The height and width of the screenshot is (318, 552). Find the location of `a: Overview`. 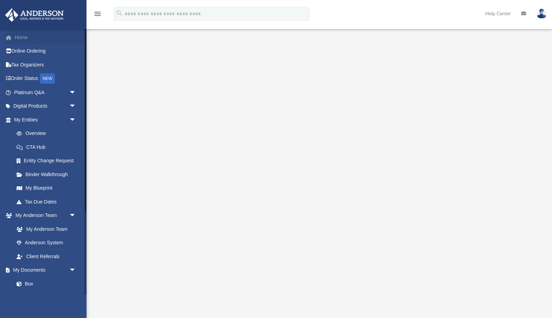

a: Overview is located at coordinates (48, 134).